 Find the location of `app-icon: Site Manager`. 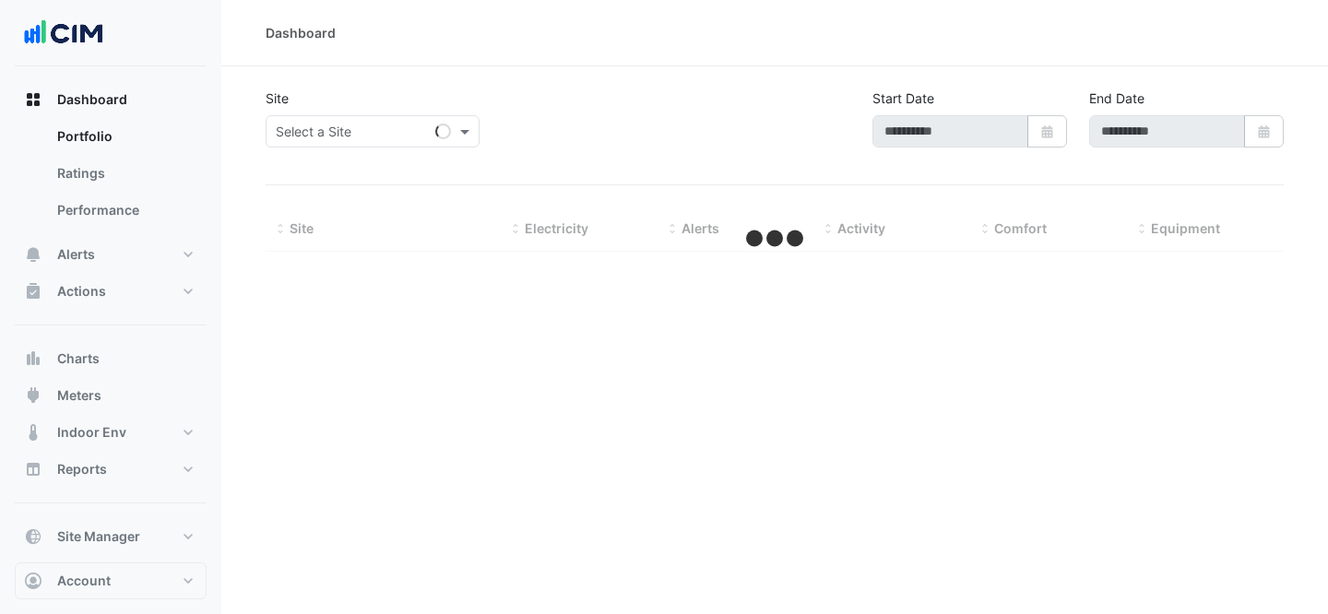

app-icon: Site Manager is located at coordinates (33, 537).